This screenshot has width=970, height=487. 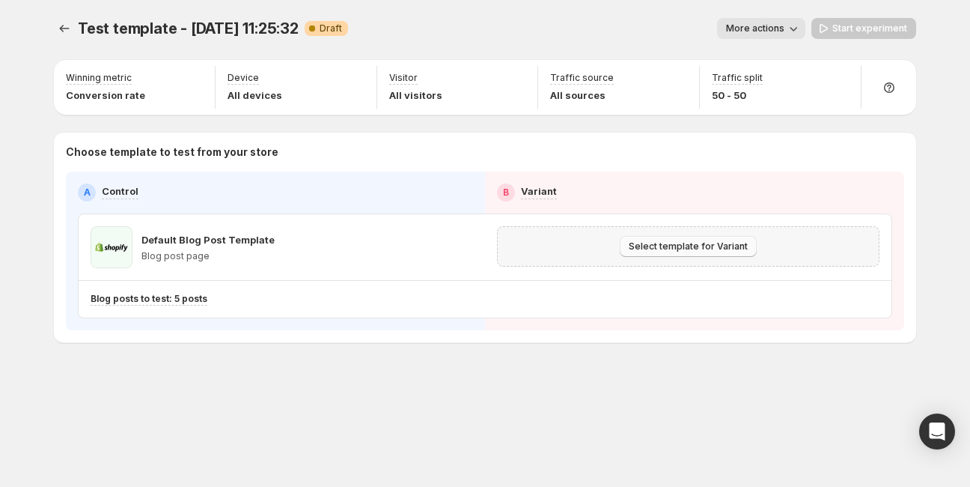 I want to click on p: Blog posts to test: 5 posts, so click(x=149, y=299).